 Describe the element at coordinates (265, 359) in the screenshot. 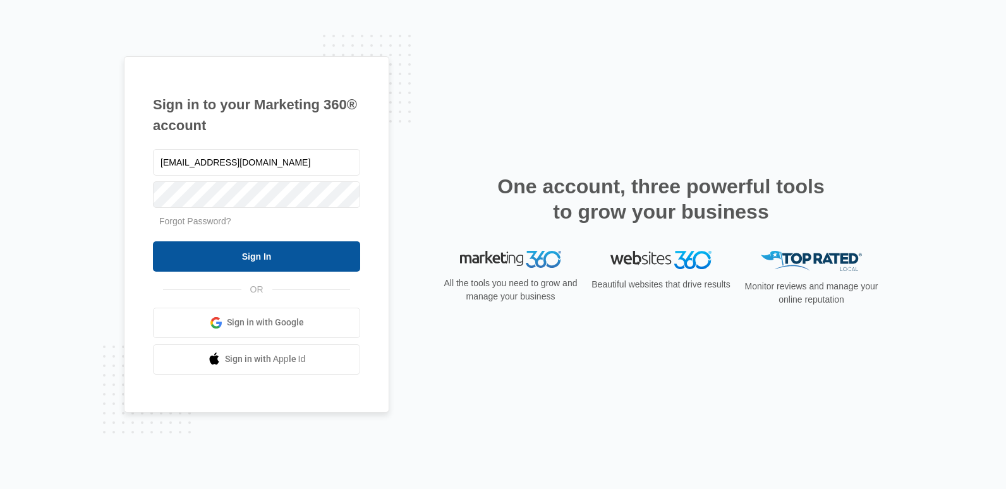

I see `span: Sign in with Apple Id` at that location.